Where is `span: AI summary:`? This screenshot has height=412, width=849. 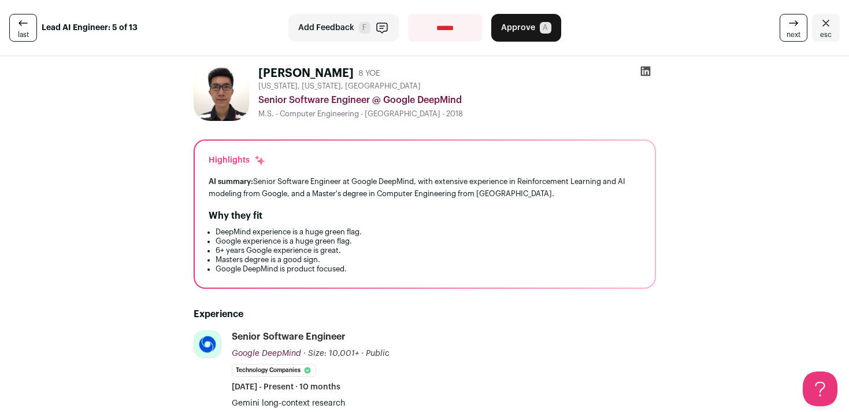
span: AI summary: is located at coordinates (231, 181).